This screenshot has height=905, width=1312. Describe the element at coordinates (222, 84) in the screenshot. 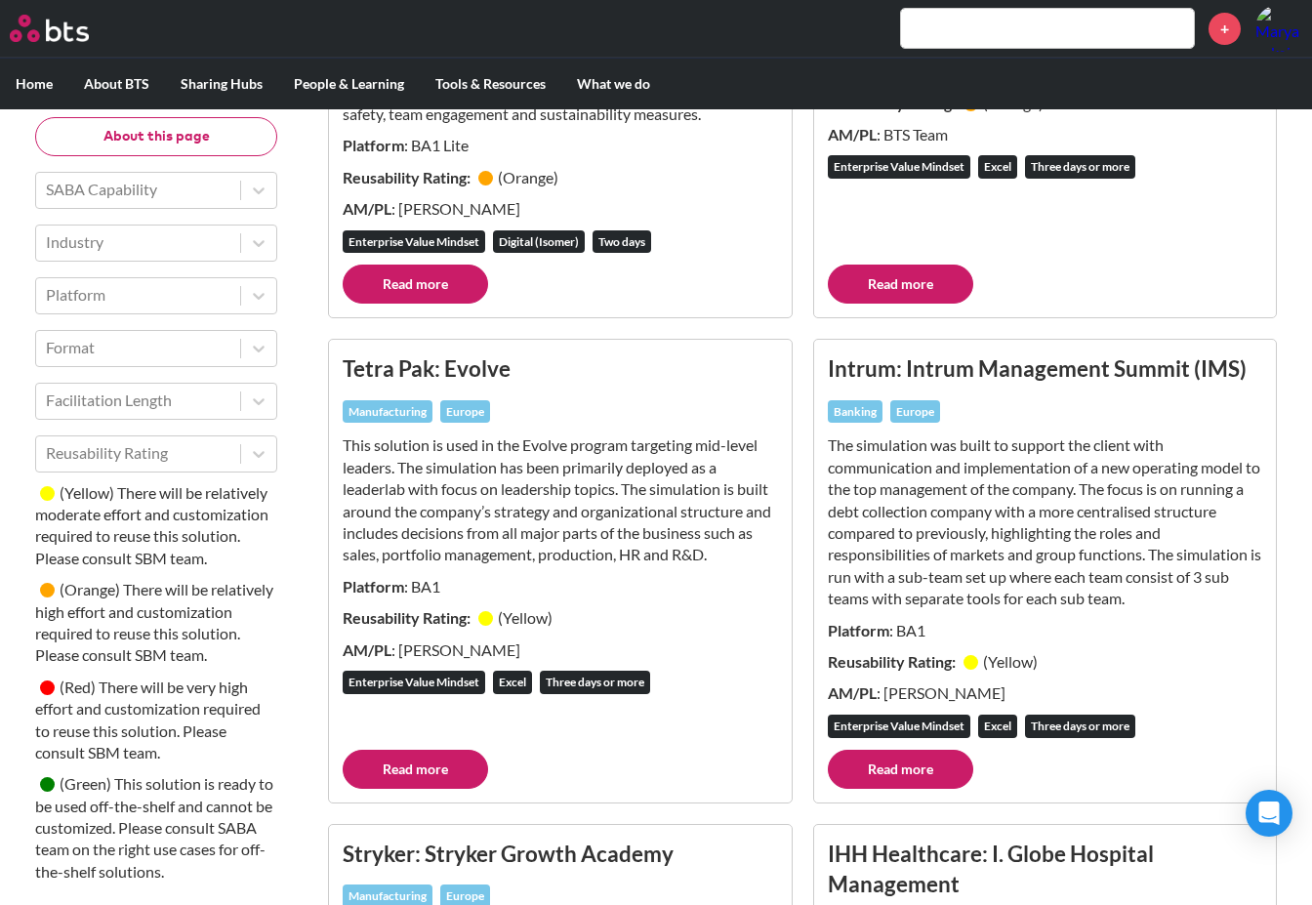

I see `label: Sharing Hubs` at that location.